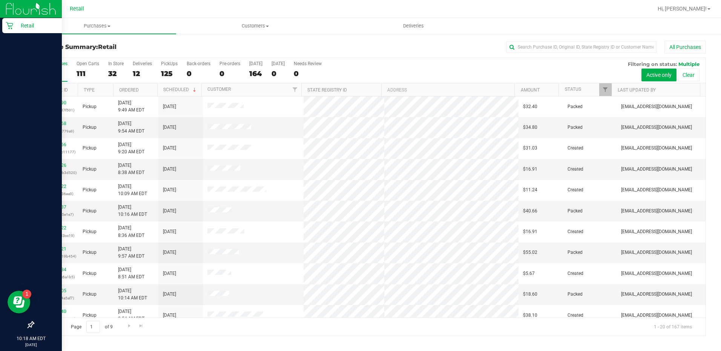 The height and width of the screenshot is (351, 721). I want to click on p: (49577443b5b3d520), so click(56, 173).